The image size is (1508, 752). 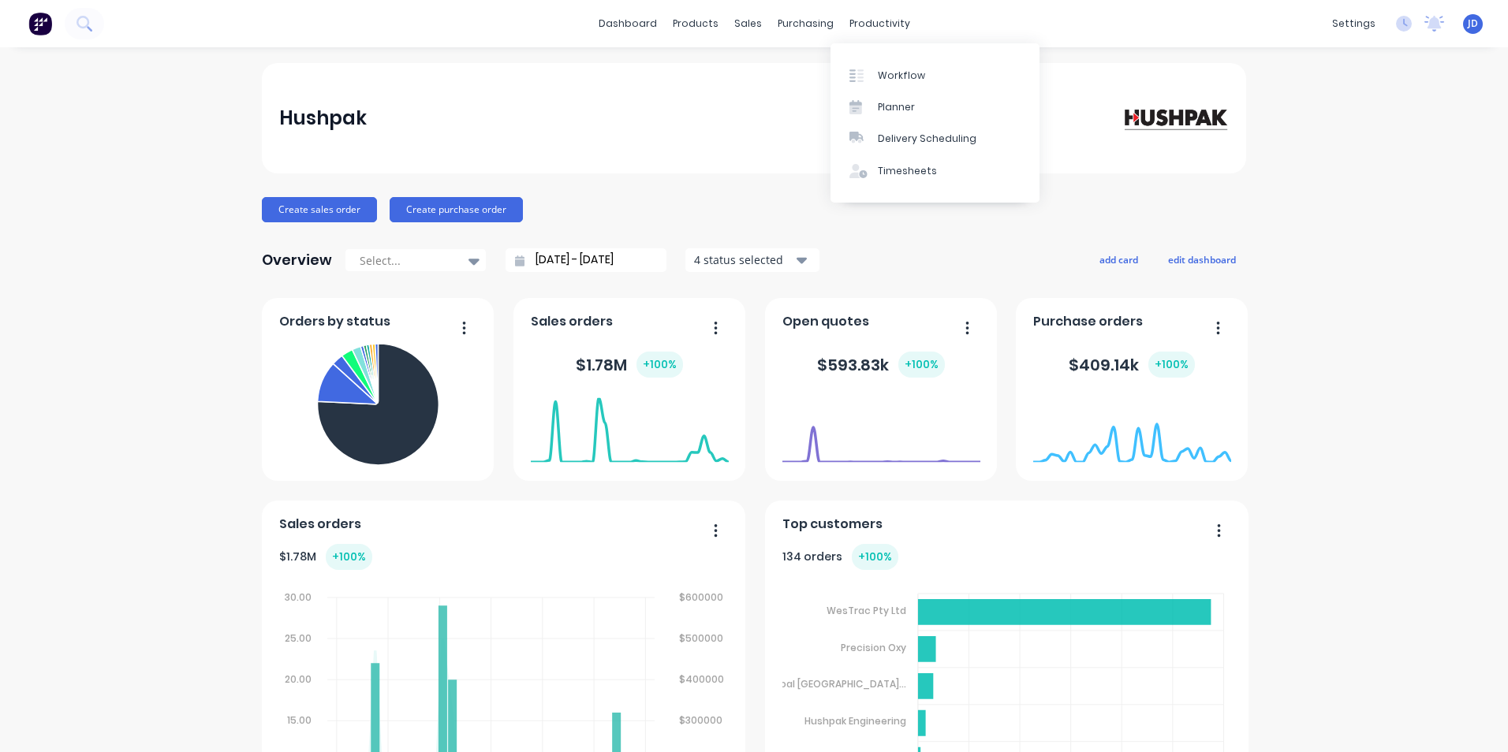 What do you see at coordinates (1118, 259) in the screenshot?
I see `button: add card` at bounding box center [1118, 259].